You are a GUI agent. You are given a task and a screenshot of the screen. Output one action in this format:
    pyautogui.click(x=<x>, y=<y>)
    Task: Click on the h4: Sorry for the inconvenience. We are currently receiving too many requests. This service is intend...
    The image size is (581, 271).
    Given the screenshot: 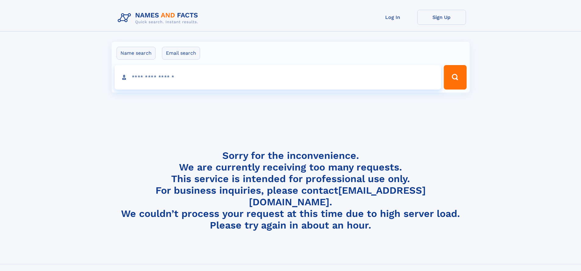 What is the action you would take?
    pyautogui.click(x=291, y=190)
    